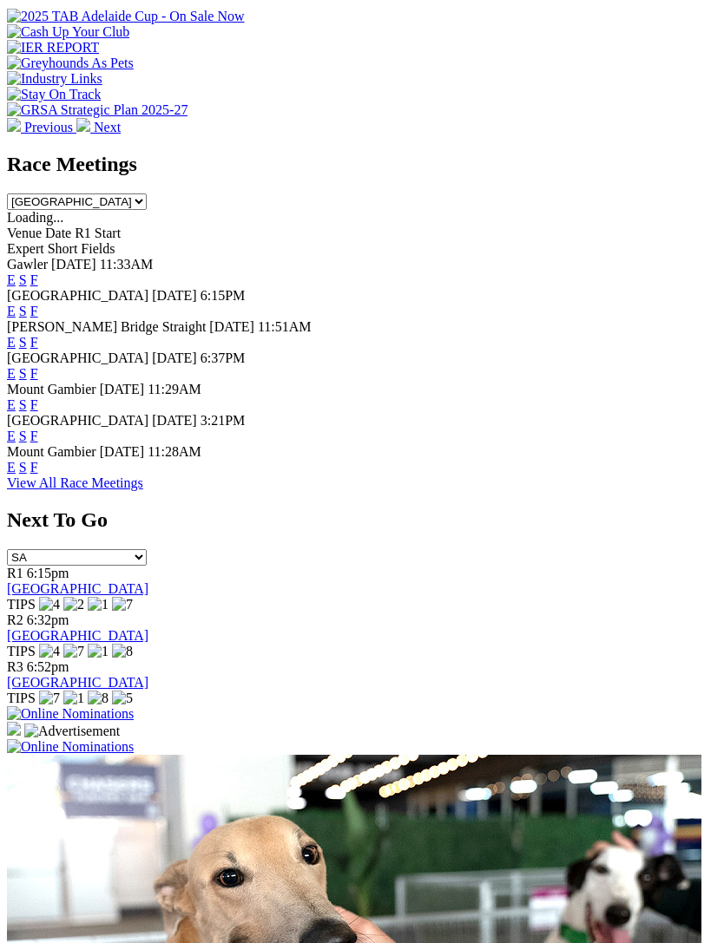 The image size is (724, 943). I want to click on img: Cash Up Your Club, so click(68, 32).